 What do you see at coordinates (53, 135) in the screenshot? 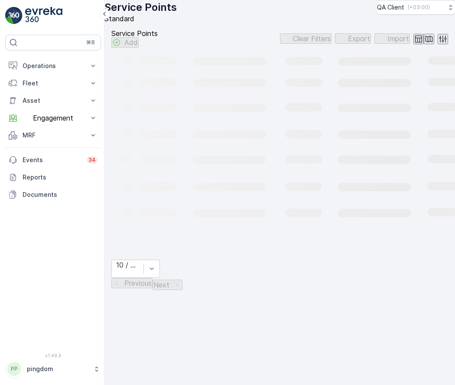
I see `button: MRF` at bounding box center [53, 135].